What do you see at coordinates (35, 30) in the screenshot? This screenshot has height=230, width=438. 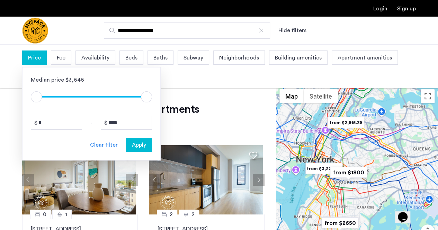 I see `a: Cazamio Logo` at bounding box center [35, 30].